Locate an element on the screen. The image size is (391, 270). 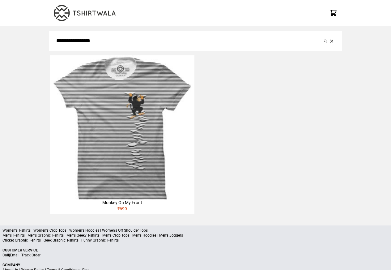
a: Call is located at coordinates (6, 255).